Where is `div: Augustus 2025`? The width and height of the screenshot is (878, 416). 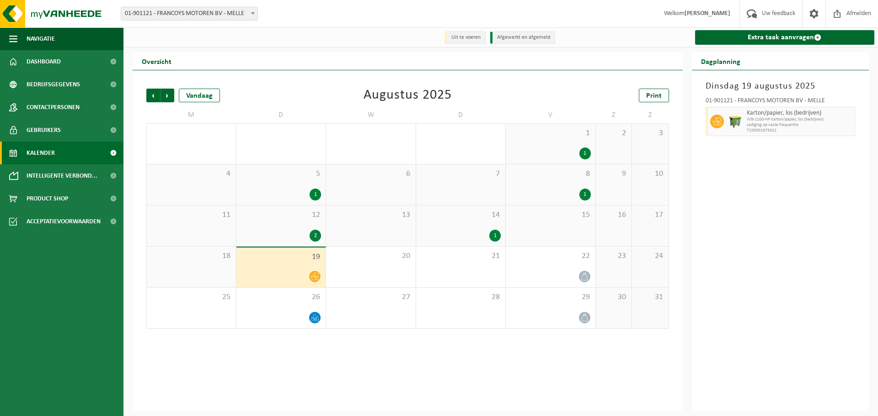 div: Augustus 2025 is located at coordinates (407, 96).